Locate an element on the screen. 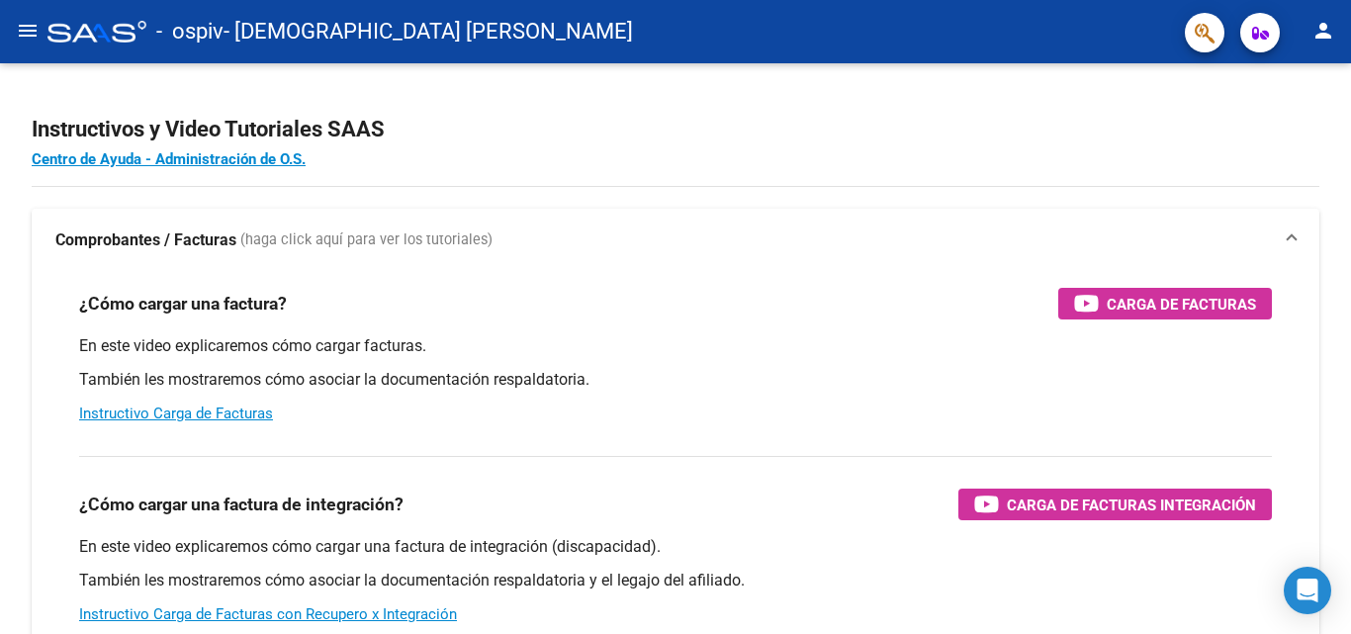 The width and height of the screenshot is (1351, 634). button: Carga de Facturas is located at coordinates (1165, 304).